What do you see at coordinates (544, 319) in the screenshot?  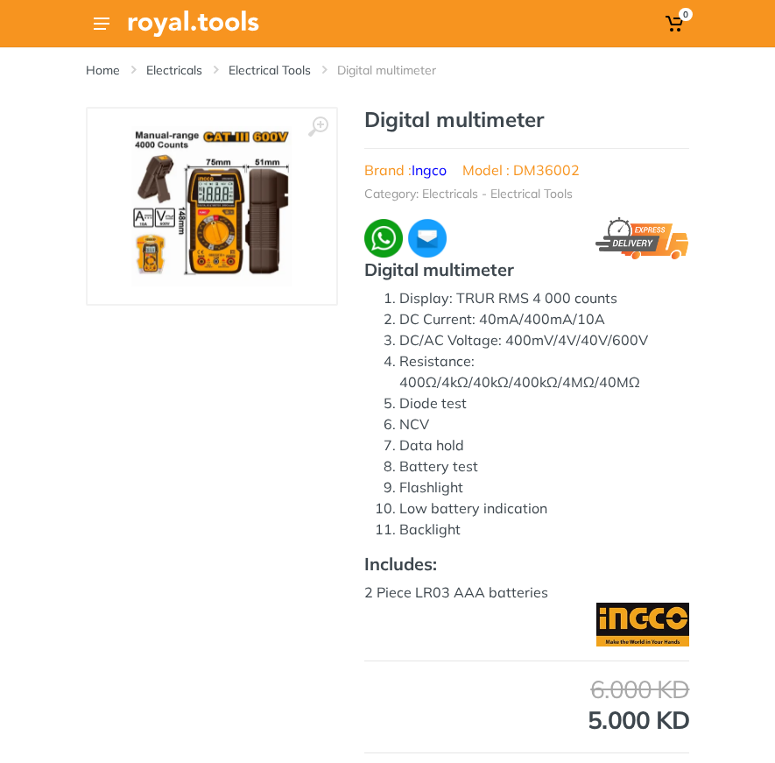 I see `li: DC Current: 40mA/400mA/10A` at bounding box center [544, 319].